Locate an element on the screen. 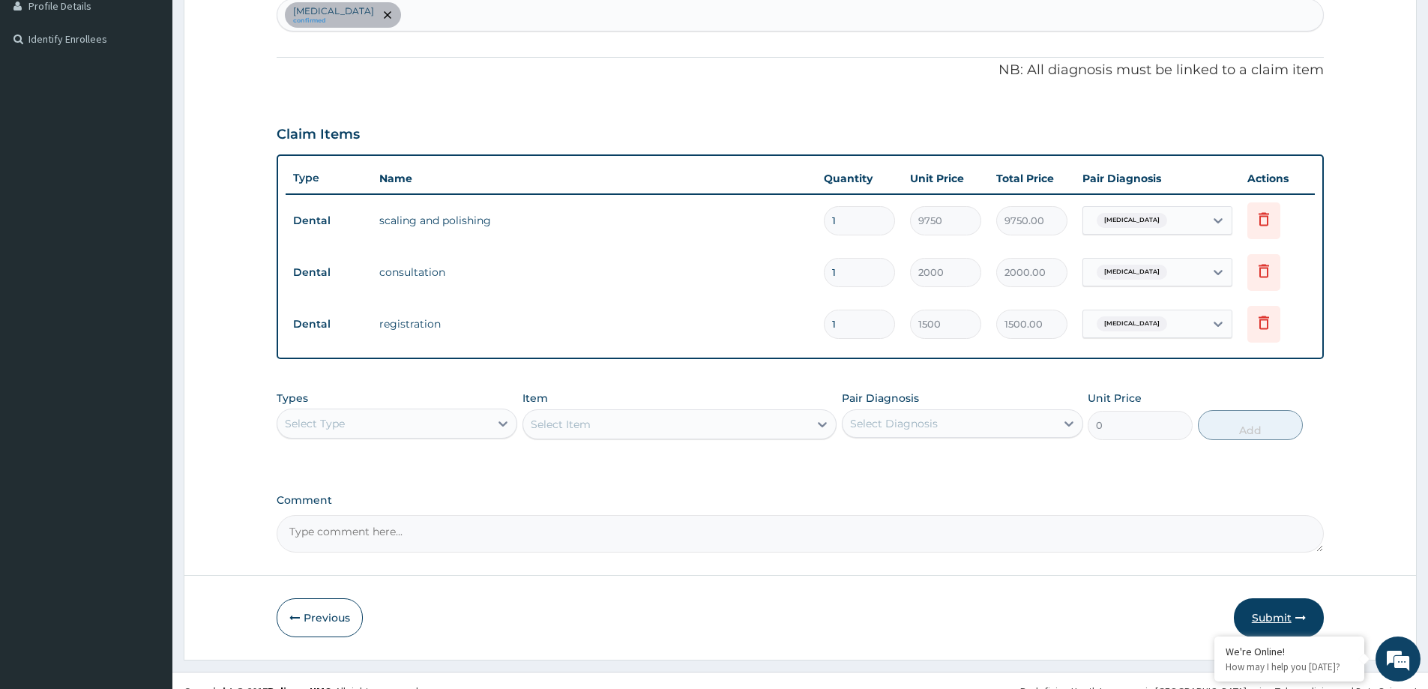 This screenshot has height=689, width=1428. div: We're Online! is located at coordinates (1289, 651).